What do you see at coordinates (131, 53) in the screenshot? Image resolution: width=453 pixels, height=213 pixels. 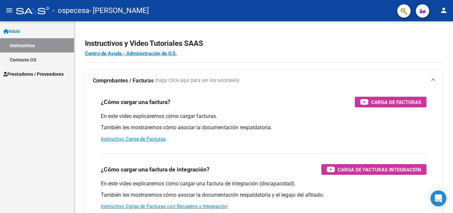 I see `a: Centro de Ayuda - Administración de O.S.` at bounding box center [131, 53].